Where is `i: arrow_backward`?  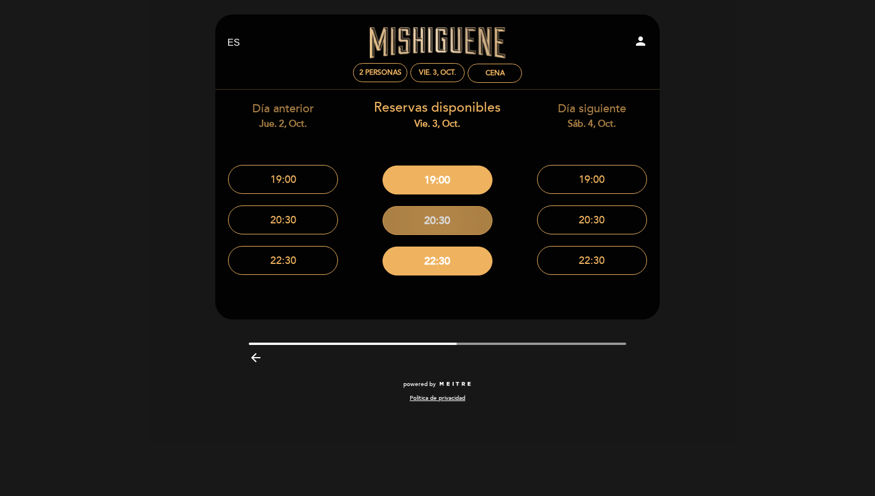 i: arrow_backward is located at coordinates (256, 358).